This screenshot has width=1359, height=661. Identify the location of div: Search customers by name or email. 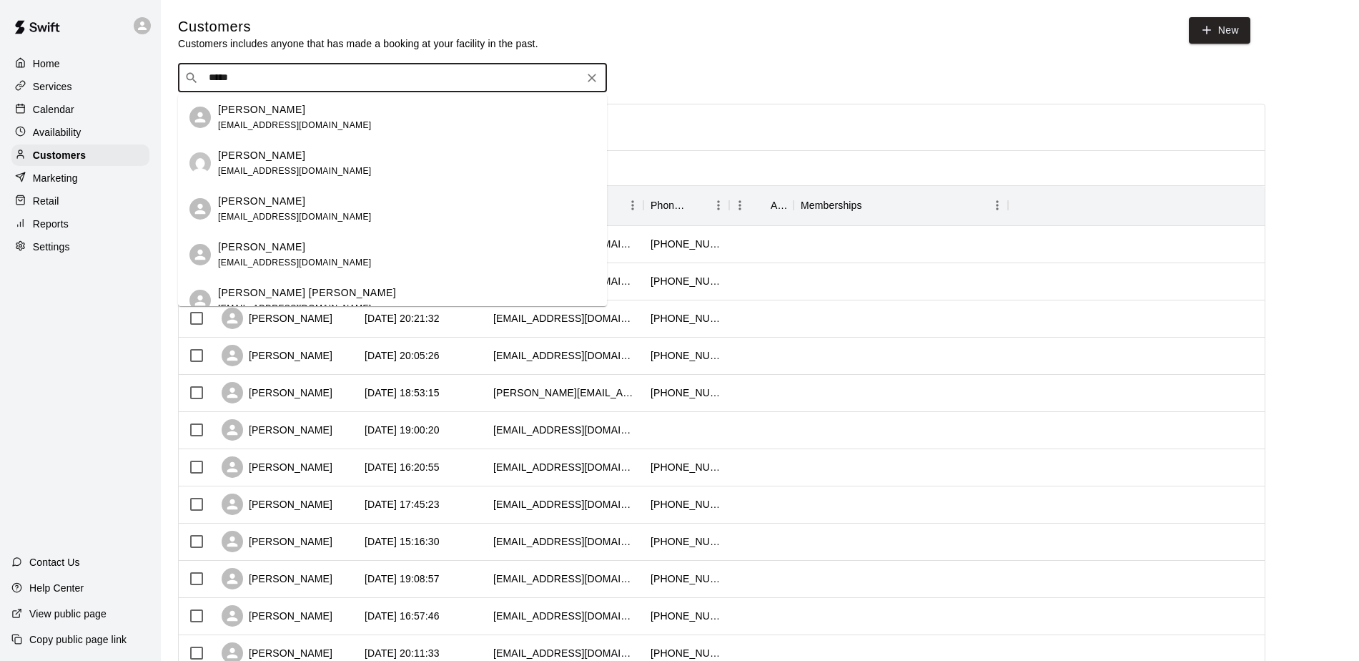
(393, 78).